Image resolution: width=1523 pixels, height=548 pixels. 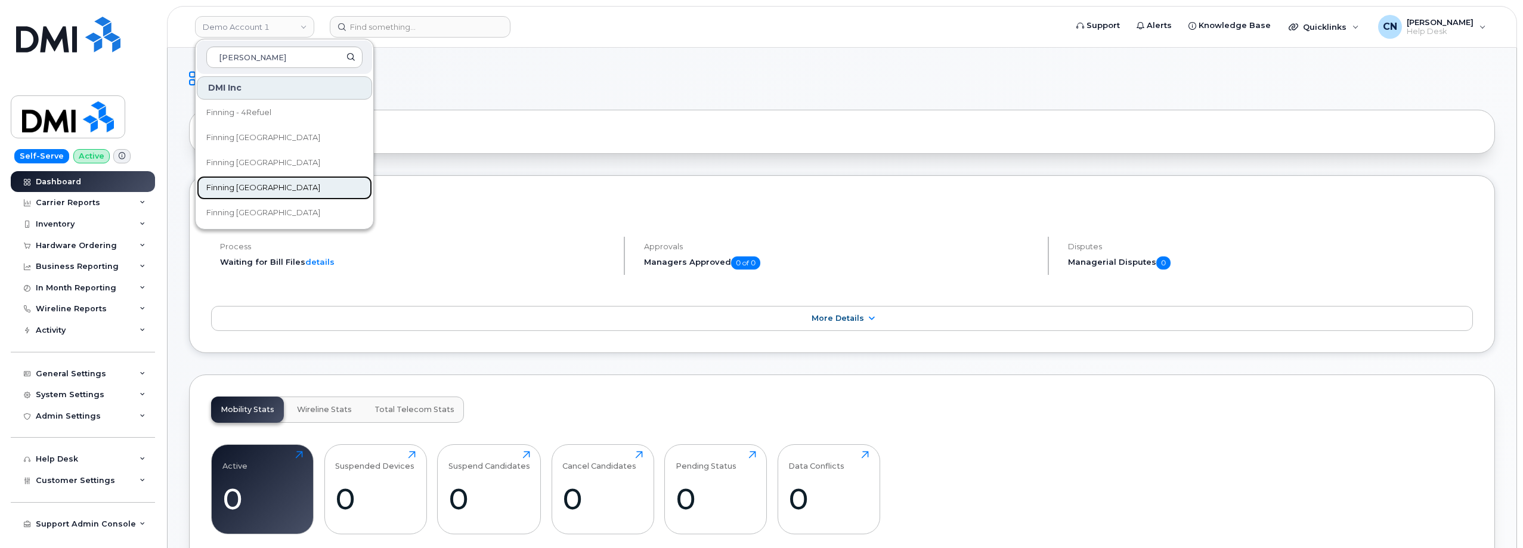 I want to click on a: details, so click(x=320, y=262).